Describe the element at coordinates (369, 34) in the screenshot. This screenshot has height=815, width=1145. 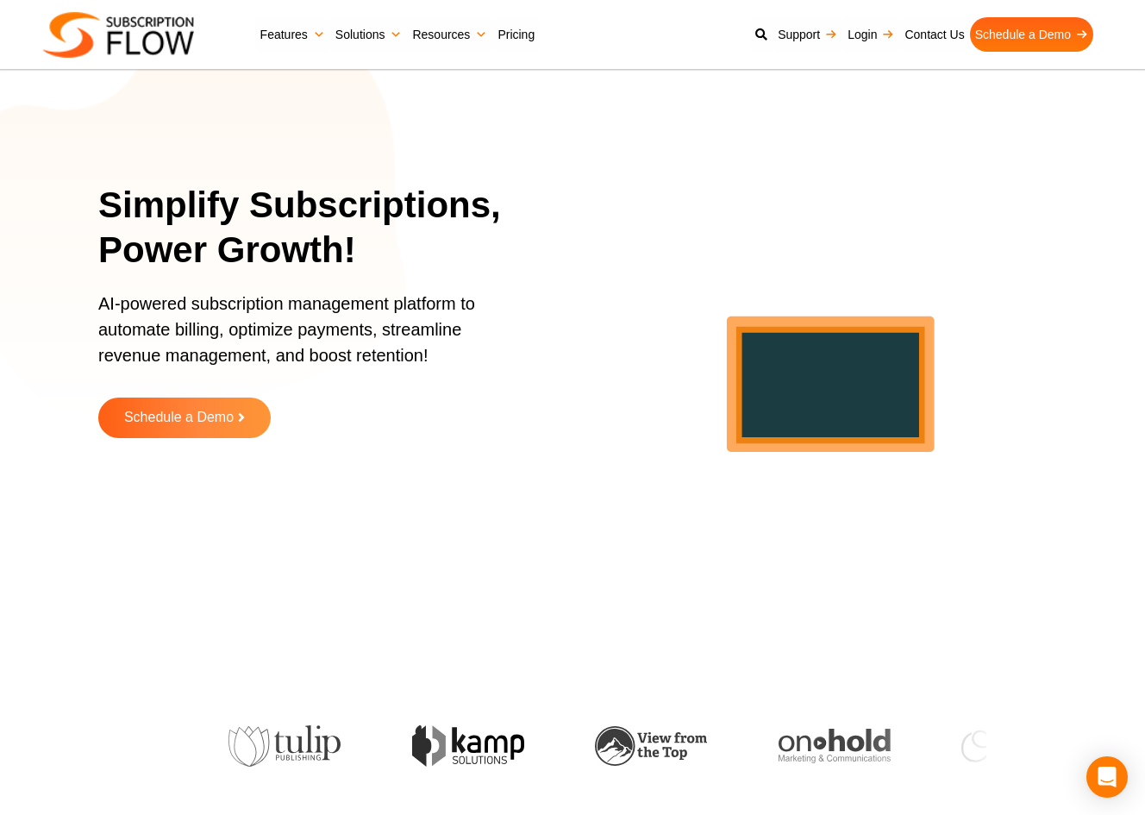
I see `a: Solutions` at that location.